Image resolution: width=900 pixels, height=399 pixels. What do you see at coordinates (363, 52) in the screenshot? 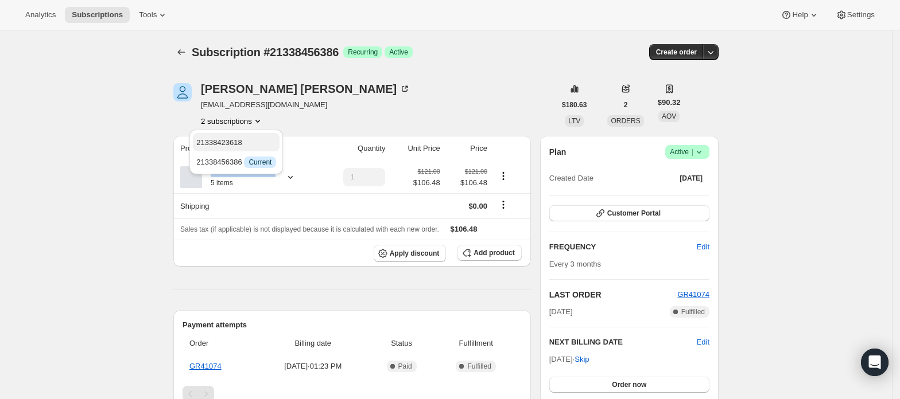
I see `span: Recurring` at bounding box center [363, 52].